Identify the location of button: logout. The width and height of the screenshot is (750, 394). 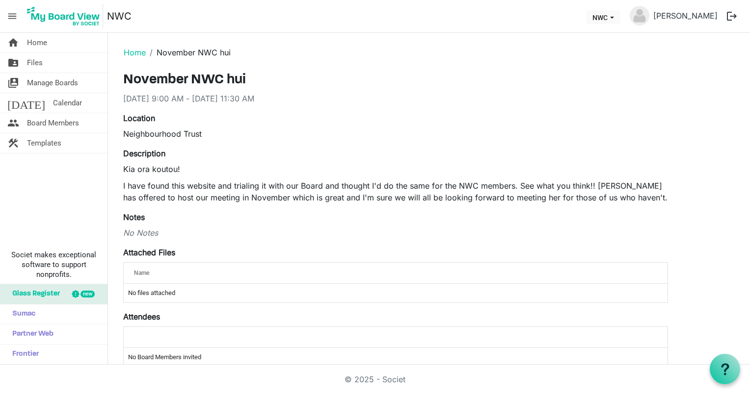
(731, 16).